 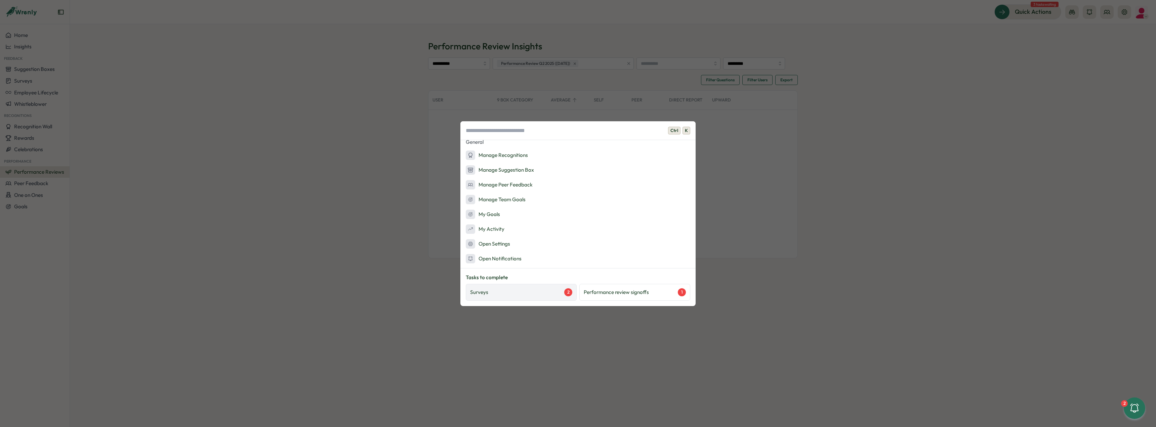 What do you see at coordinates (578, 170) in the screenshot?
I see `button: Manage Suggestion Box` at bounding box center [578, 170].